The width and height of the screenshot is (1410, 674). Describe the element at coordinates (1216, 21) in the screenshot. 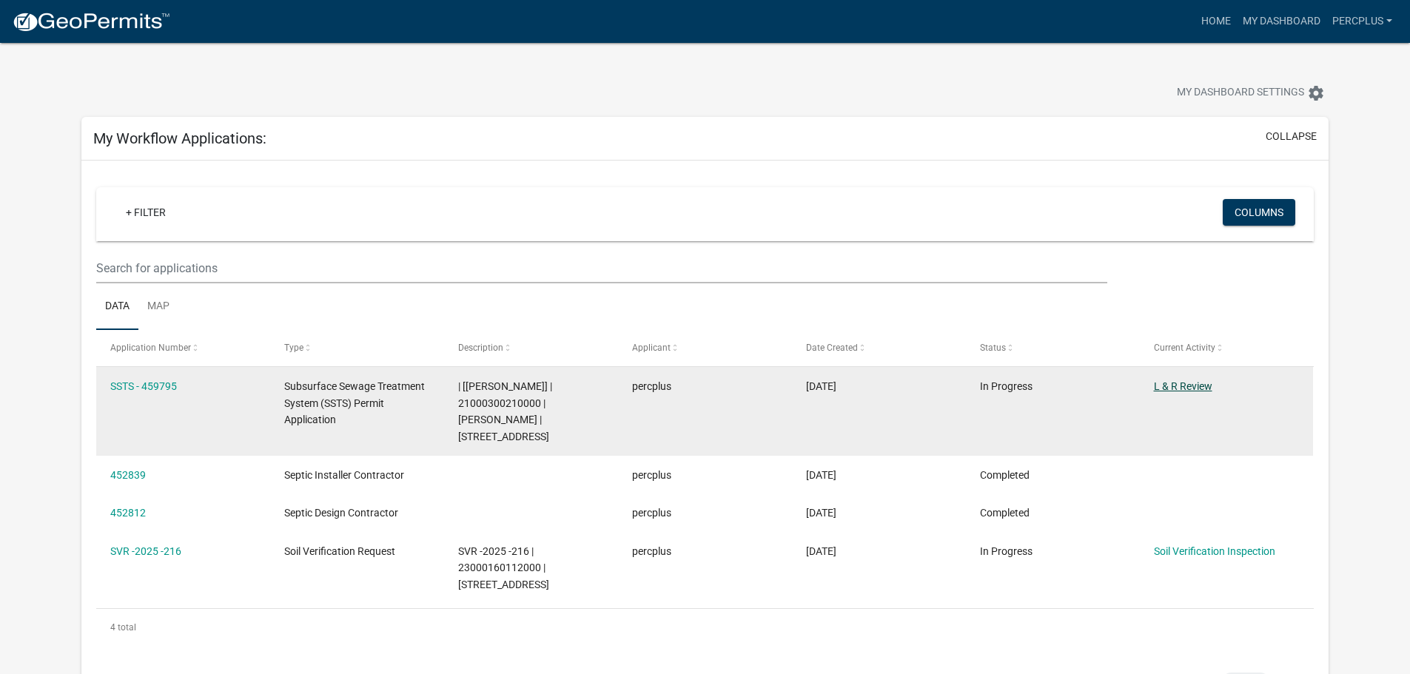

I see `a: Home` at that location.